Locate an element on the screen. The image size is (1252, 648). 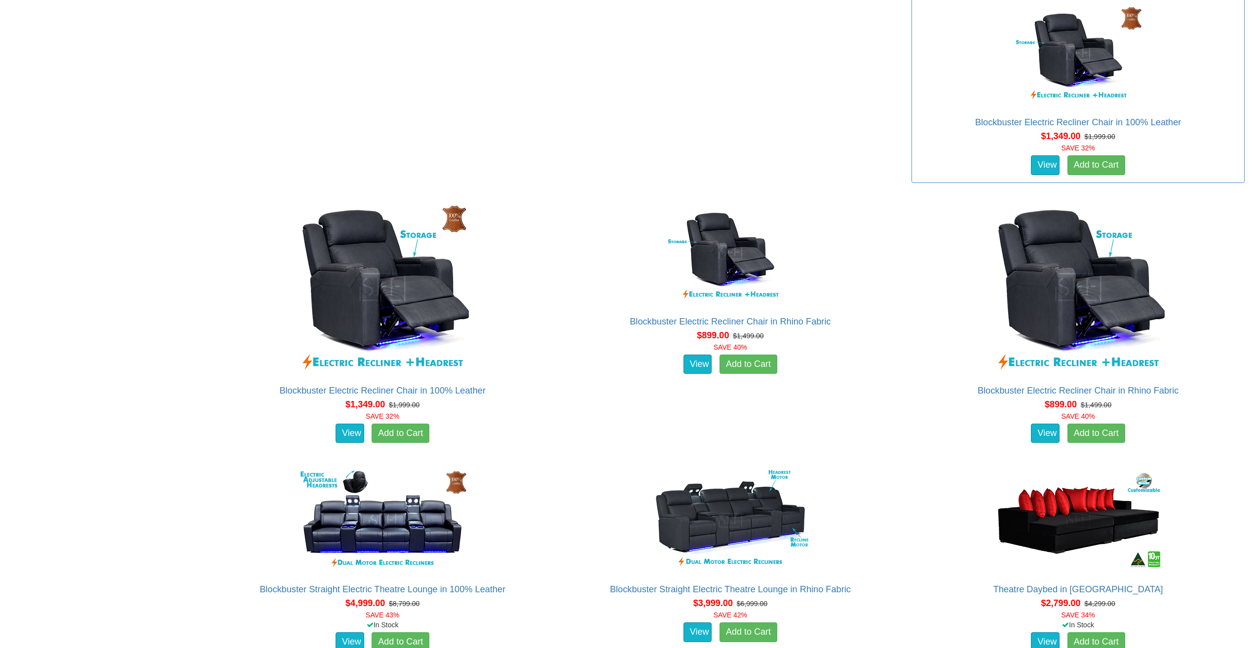
del: $8,799.00 is located at coordinates (404, 604).